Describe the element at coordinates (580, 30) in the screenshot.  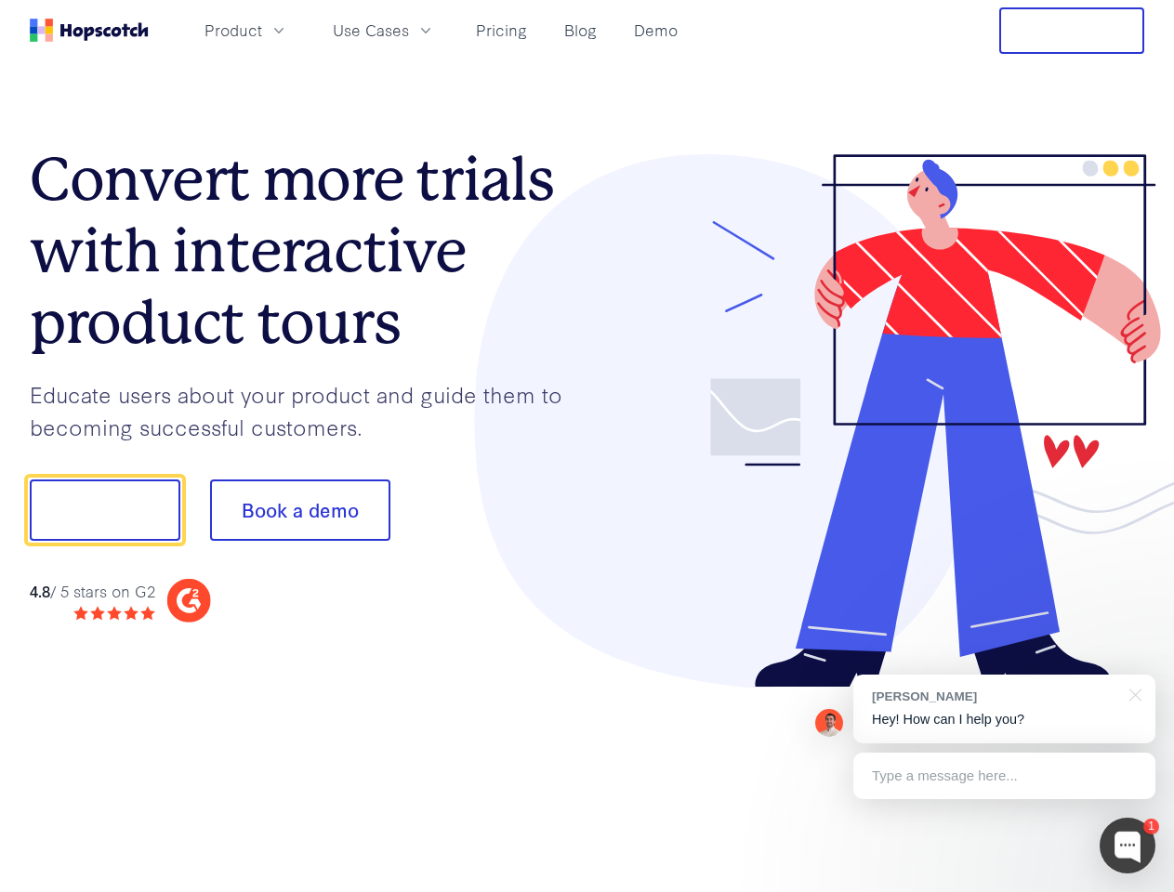
I see `a: Blog` at that location.